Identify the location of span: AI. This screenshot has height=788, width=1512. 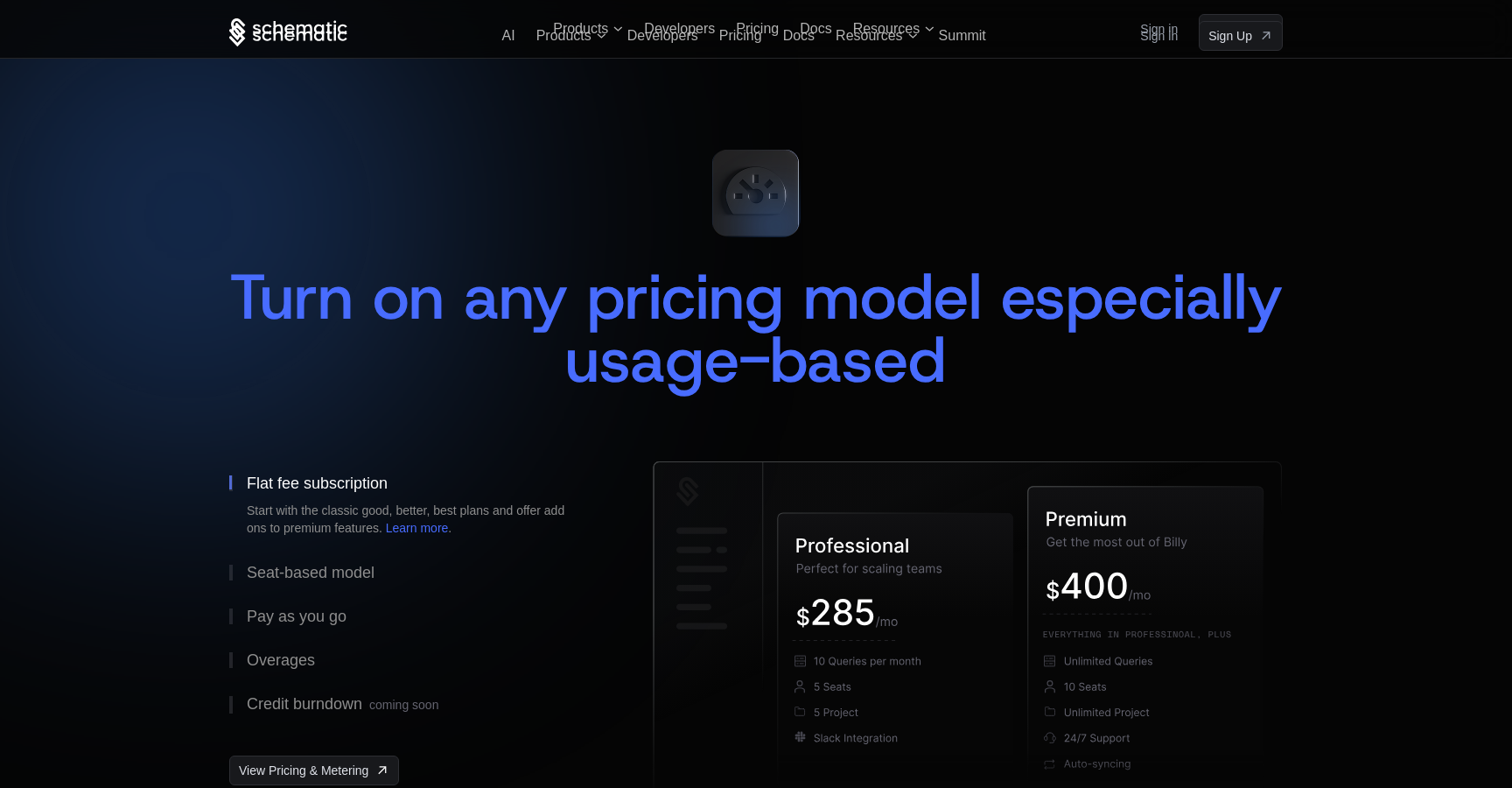
(509, 35).